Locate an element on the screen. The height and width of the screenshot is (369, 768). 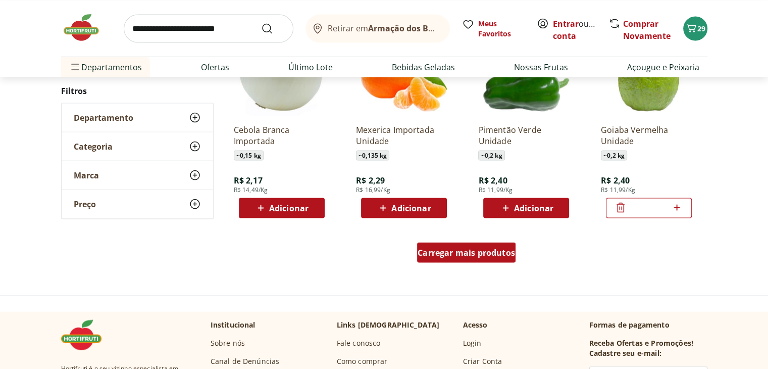
a: Criar conta is located at coordinates (581, 29).